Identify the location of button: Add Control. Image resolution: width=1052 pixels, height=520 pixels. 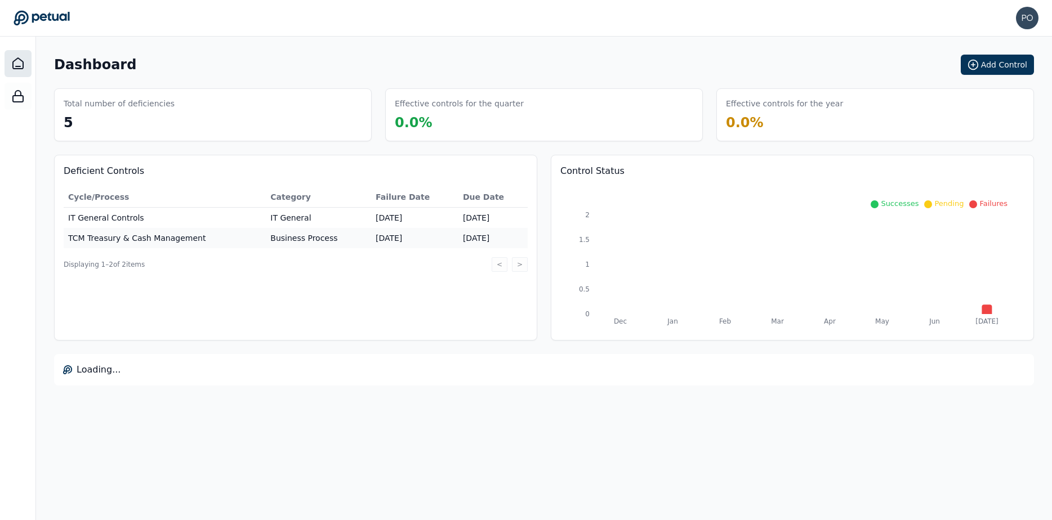
(997, 65).